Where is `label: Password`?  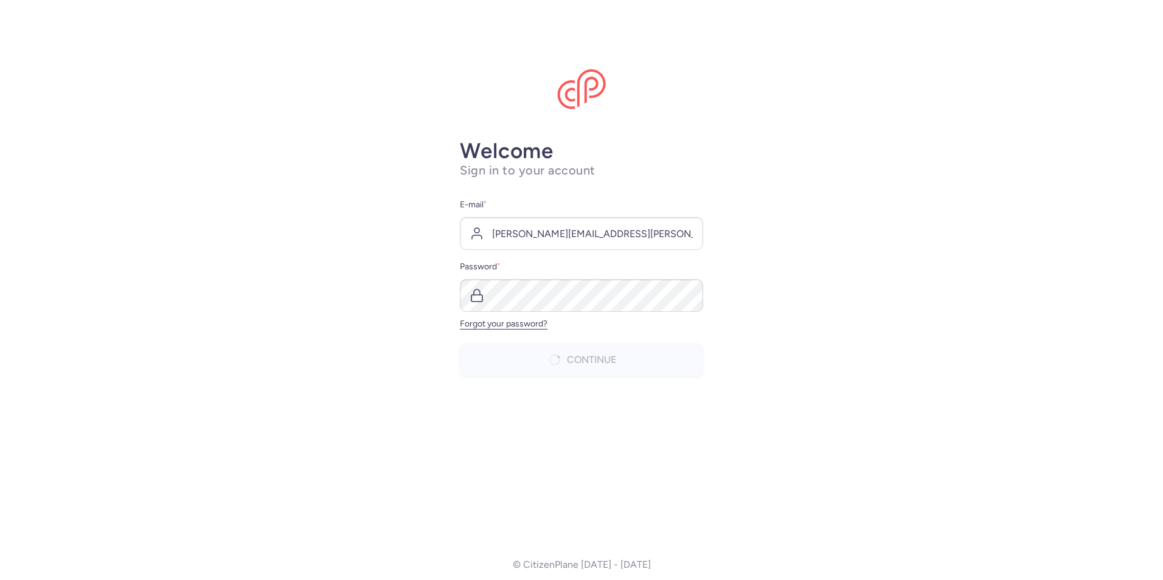
label: Password is located at coordinates (582, 267).